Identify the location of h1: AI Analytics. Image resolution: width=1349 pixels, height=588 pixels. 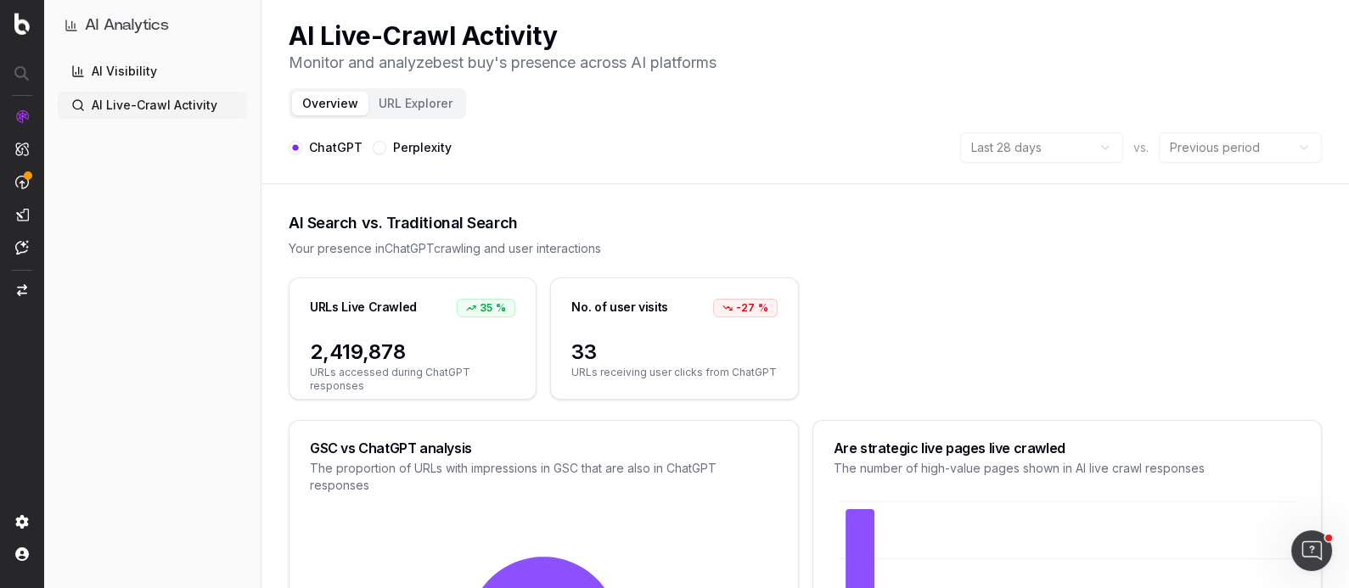
(126, 25).